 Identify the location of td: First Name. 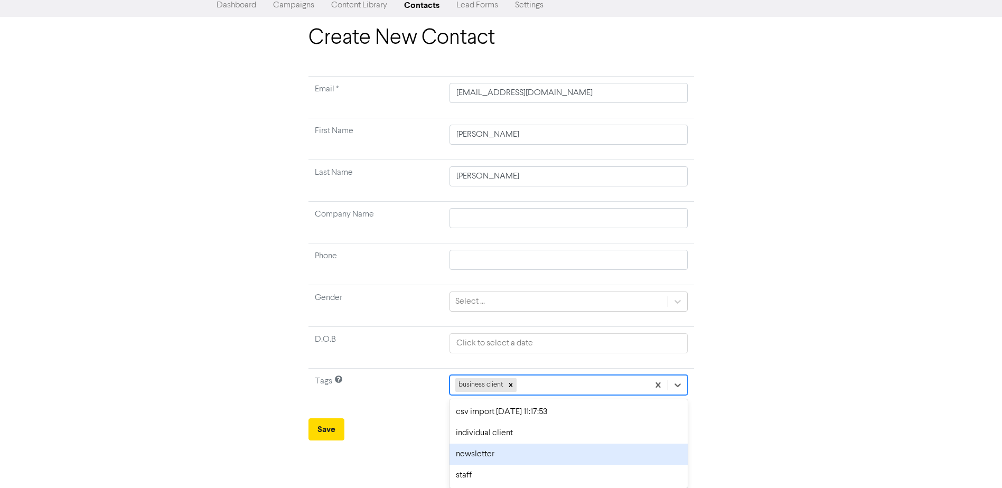
(376, 139).